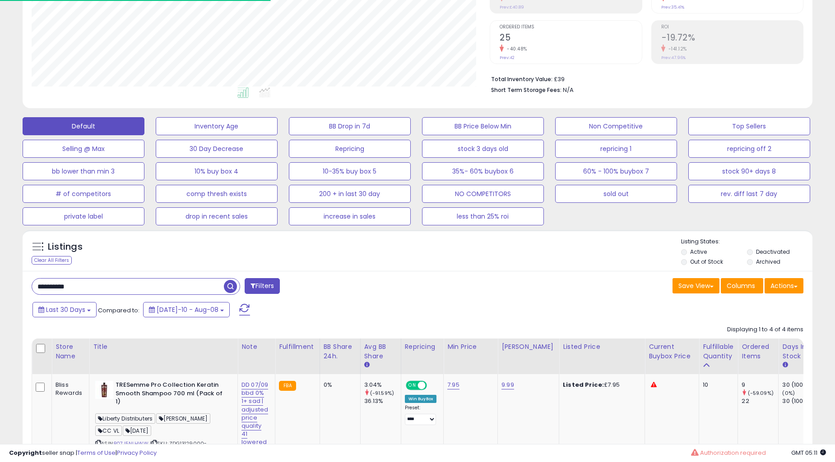 Image resolution: width=835 pixels, height=462 pixels. I want to click on span: Compared to:, so click(119, 310).